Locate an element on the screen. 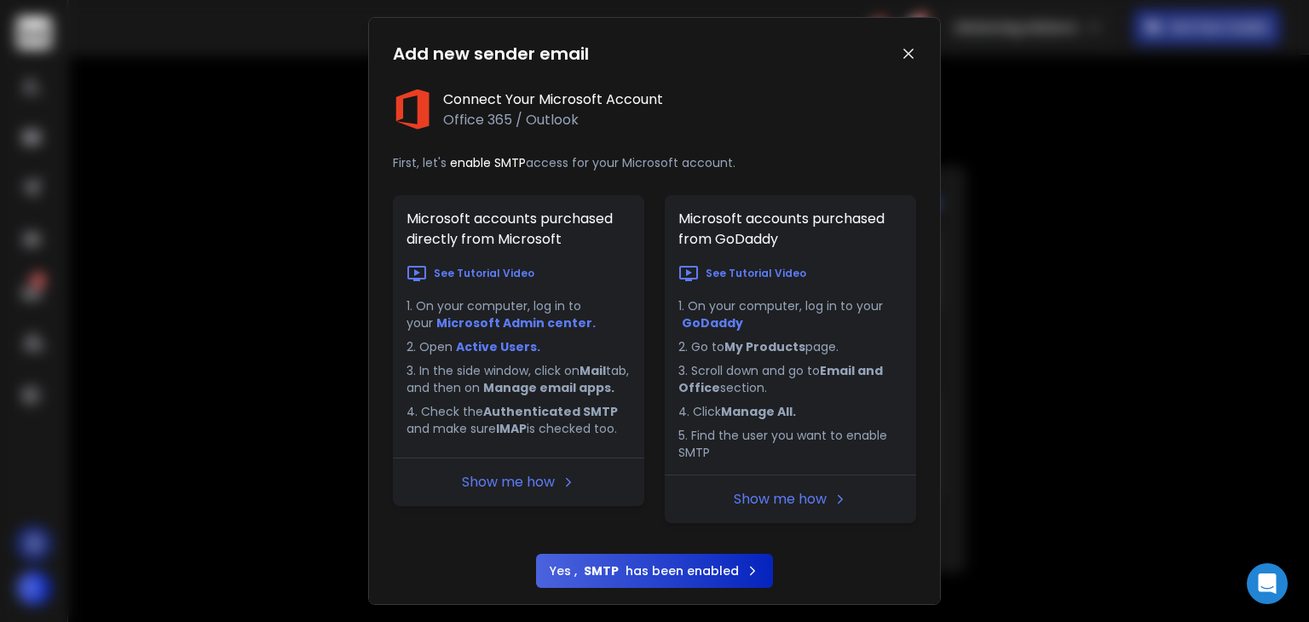 The image size is (1309, 622). h1: Add new sender email is located at coordinates (491, 54).